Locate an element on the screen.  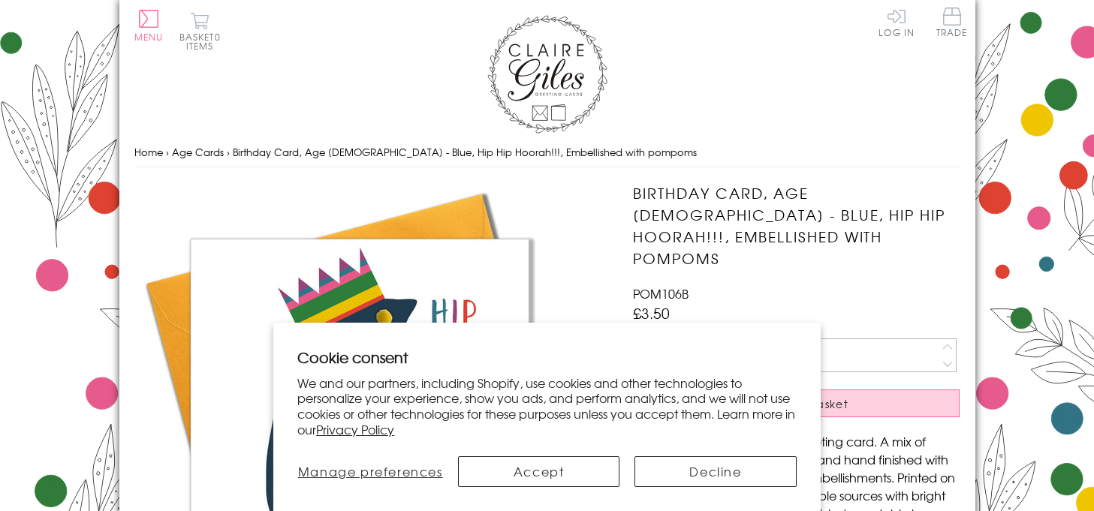
span: Manage preferences is located at coordinates (370, 472).